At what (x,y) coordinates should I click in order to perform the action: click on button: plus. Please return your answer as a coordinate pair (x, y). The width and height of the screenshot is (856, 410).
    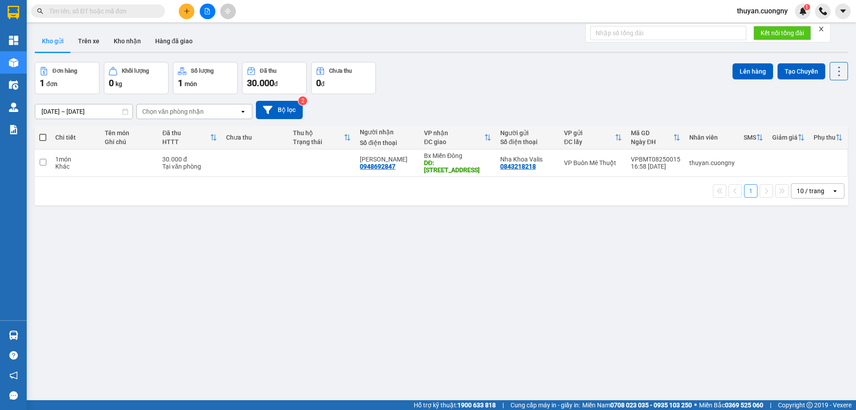
    Looking at the image, I should click on (186, 11).